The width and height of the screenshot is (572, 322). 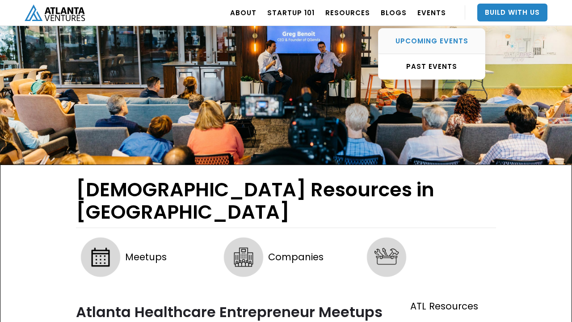 I want to click on h2: Atlanta Healthcare Entrepreneur Meetups, so click(x=286, y=311).